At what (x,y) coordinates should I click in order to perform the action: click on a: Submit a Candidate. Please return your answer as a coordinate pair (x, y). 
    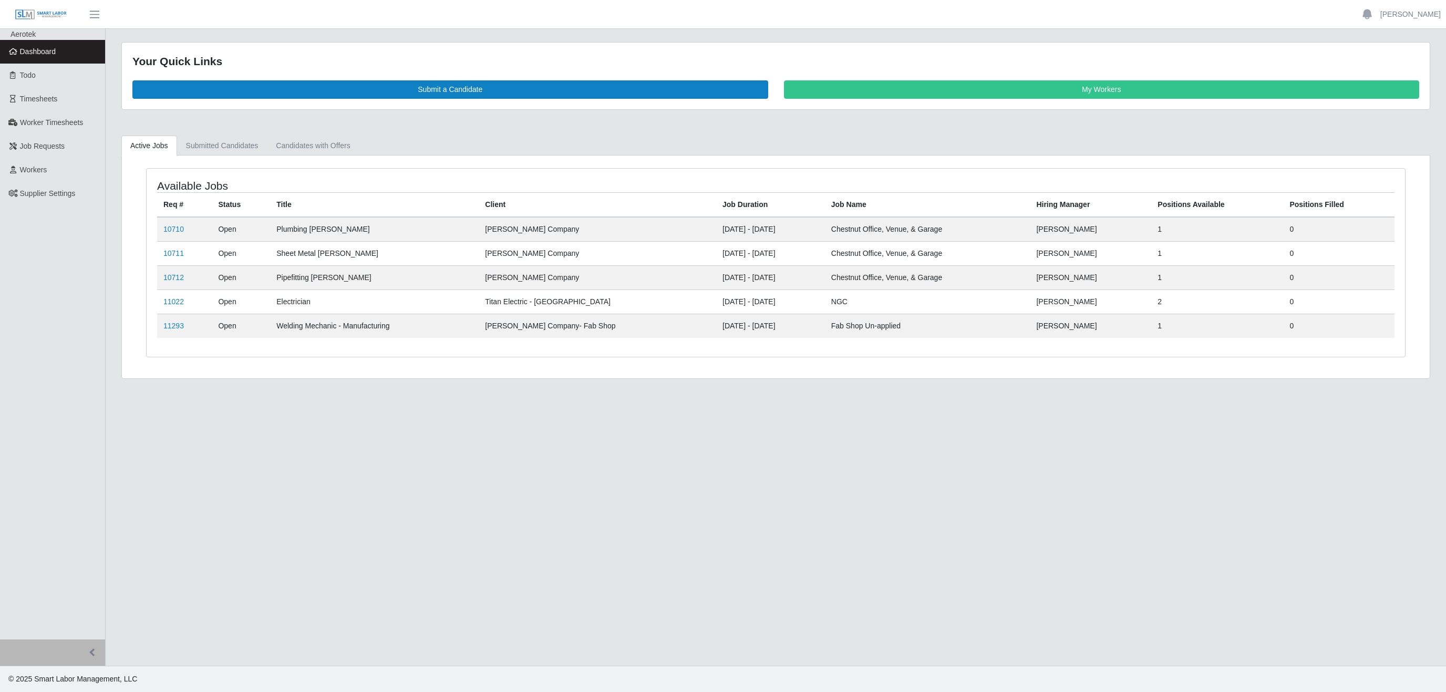
    Looking at the image, I should click on (450, 89).